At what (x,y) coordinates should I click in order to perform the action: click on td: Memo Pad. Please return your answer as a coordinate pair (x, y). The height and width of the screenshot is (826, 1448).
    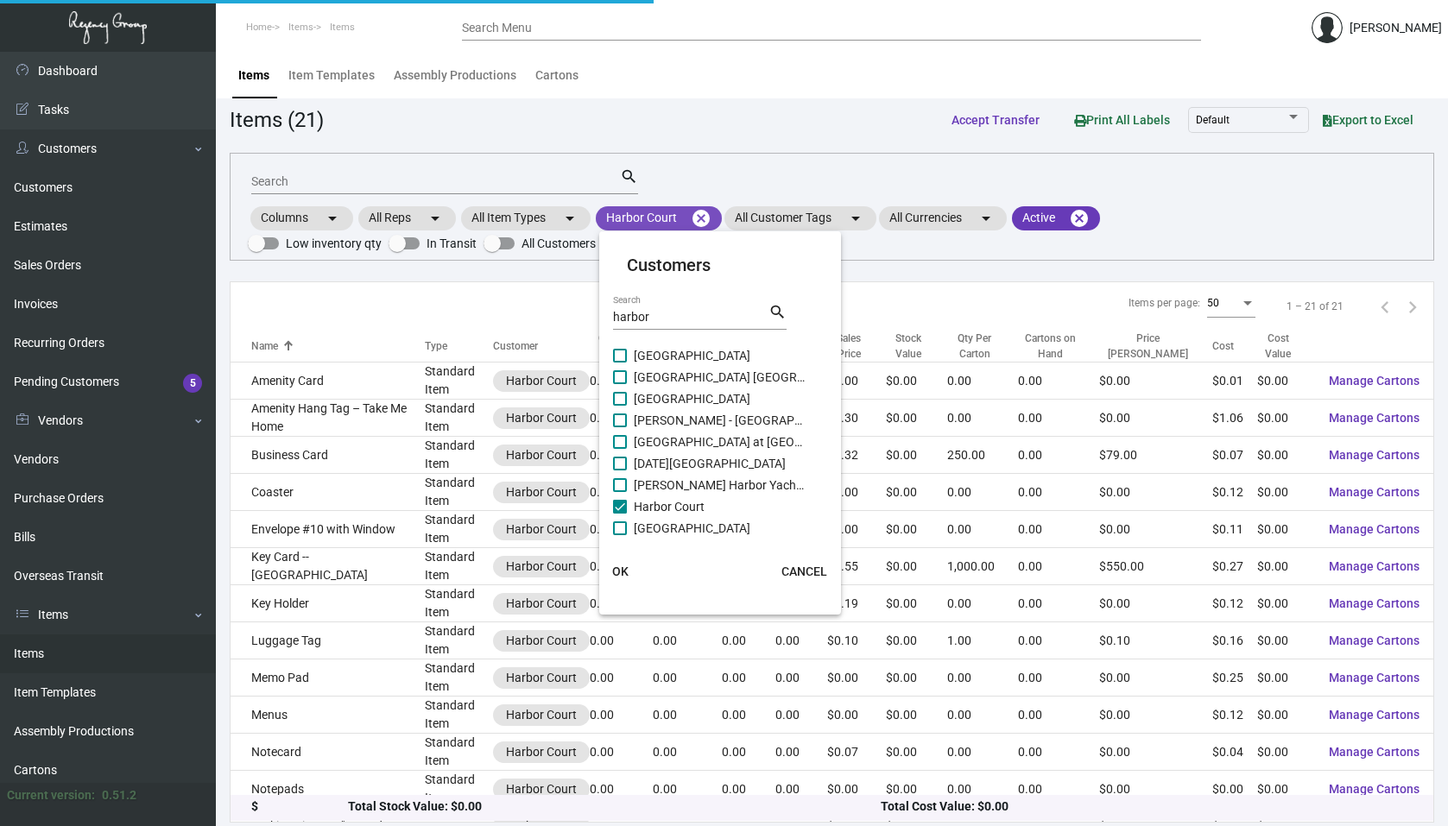
    Looking at the image, I should click on (327, 678).